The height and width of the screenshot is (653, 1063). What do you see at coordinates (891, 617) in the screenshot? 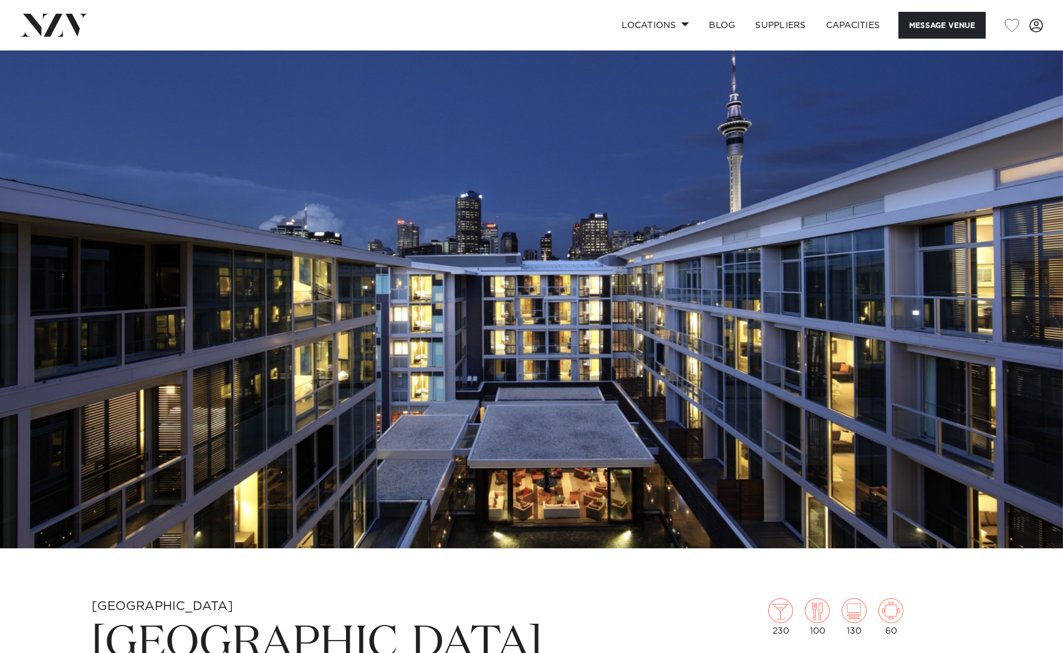
I see `div: 60` at bounding box center [891, 617].